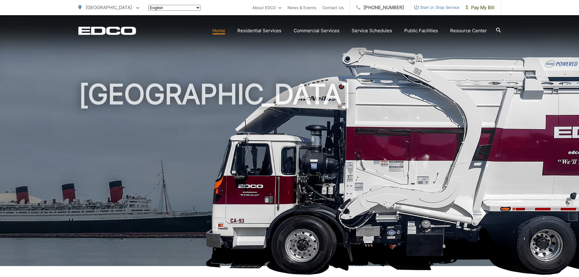 This screenshot has width=579, height=277. Describe the element at coordinates (219, 31) in the screenshot. I see `a: Home` at that location.